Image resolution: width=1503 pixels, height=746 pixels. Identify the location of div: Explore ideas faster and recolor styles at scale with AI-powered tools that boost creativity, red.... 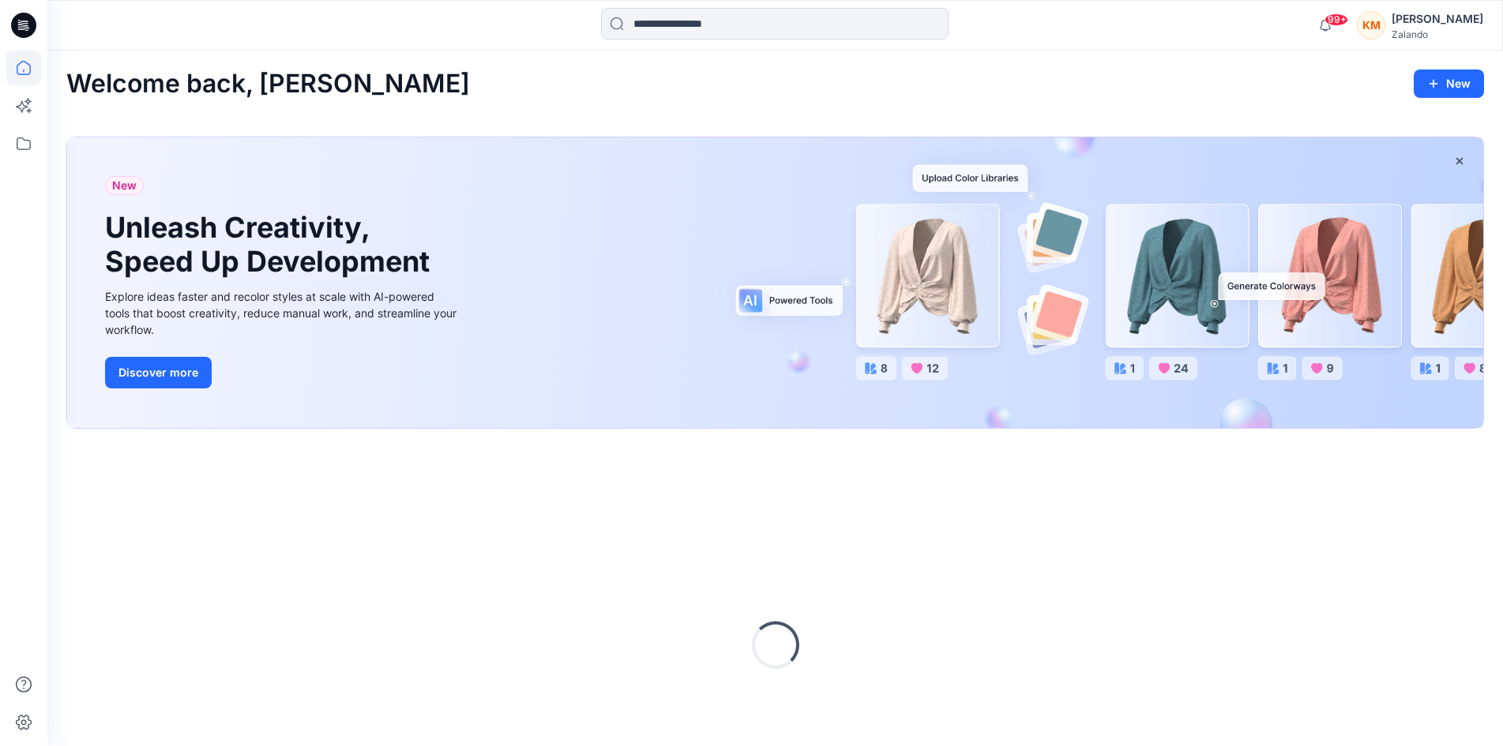
(283, 313).